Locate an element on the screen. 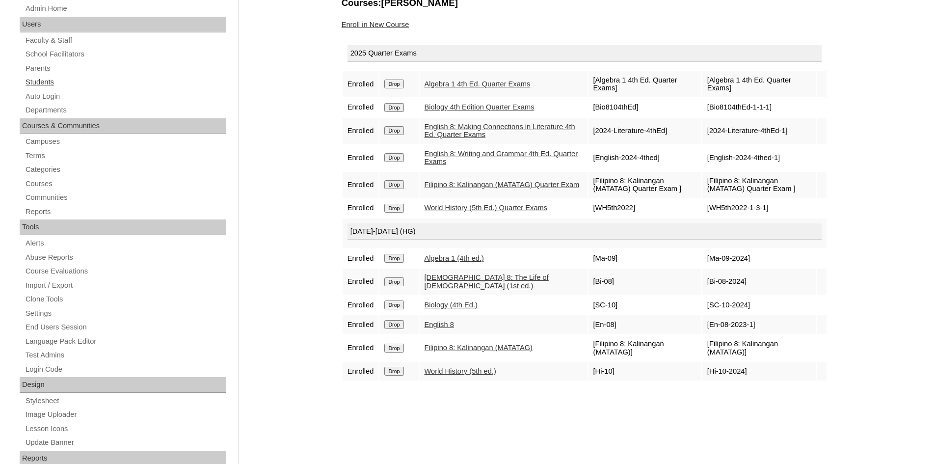 This screenshot has width=935, height=464. a: Alerts is located at coordinates (125, 243).